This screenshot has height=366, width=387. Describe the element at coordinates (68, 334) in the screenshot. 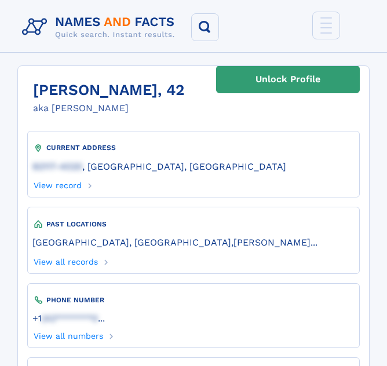

I see `a: View all numbers` at that location.